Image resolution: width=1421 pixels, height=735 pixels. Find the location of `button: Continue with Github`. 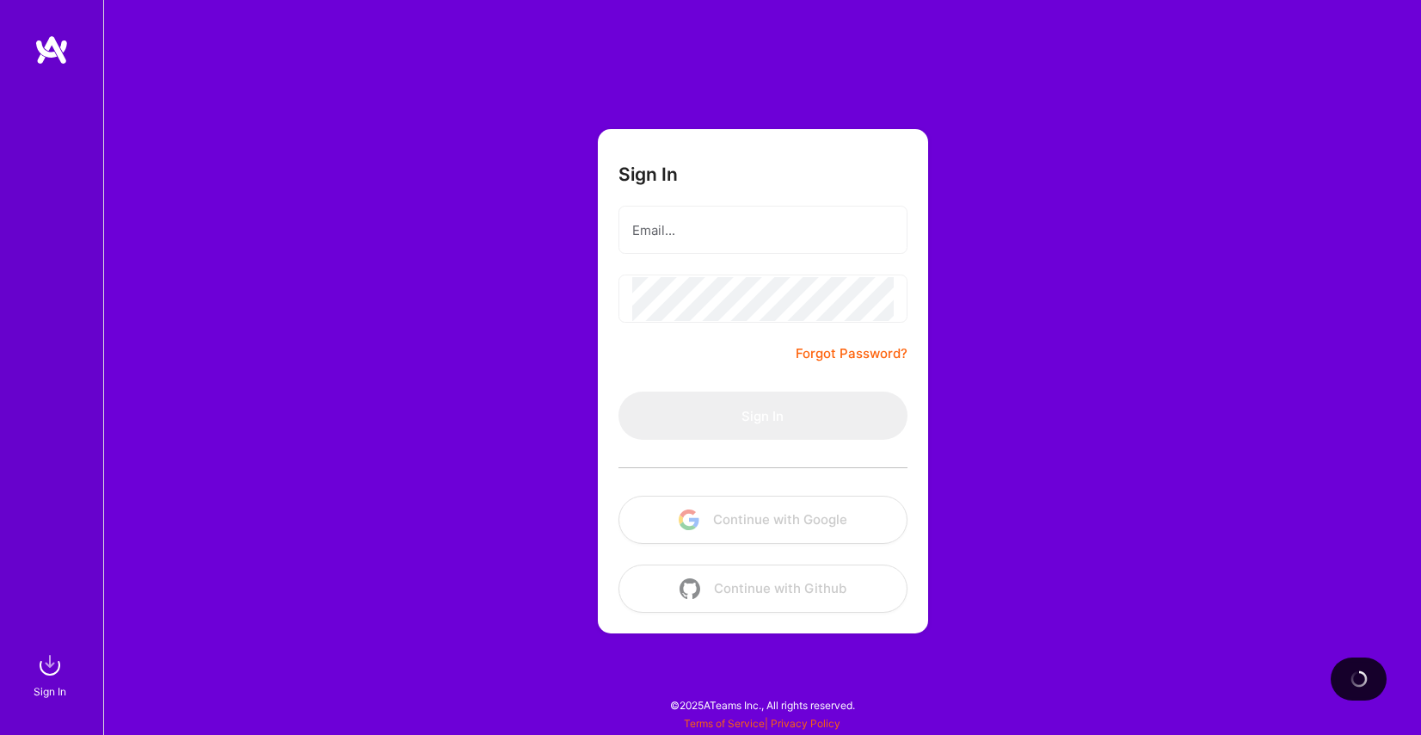

button: Continue with Github is located at coordinates (763, 589).